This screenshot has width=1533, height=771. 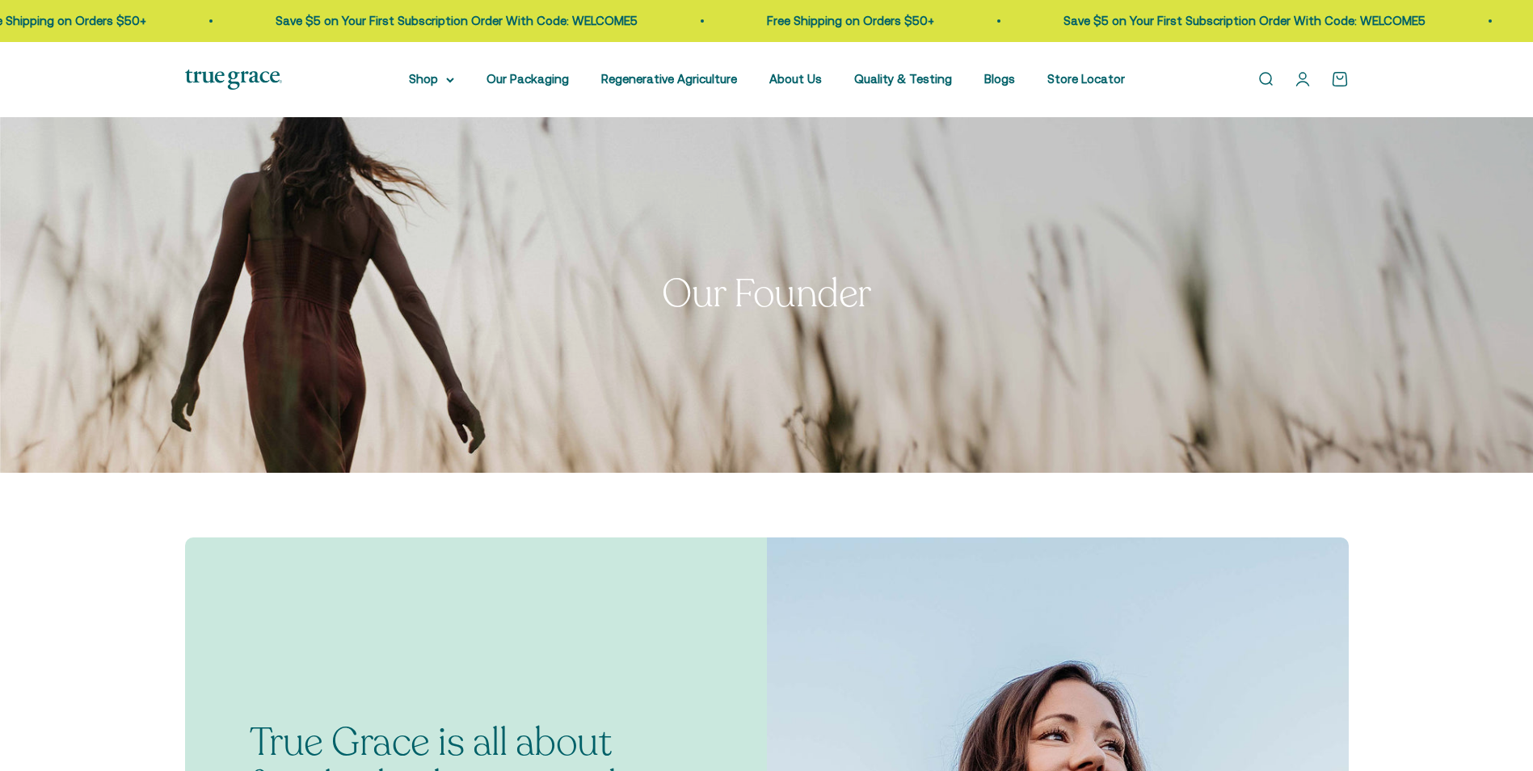 What do you see at coordinates (528, 78) in the screenshot?
I see `a: Our Packaging` at bounding box center [528, 78].